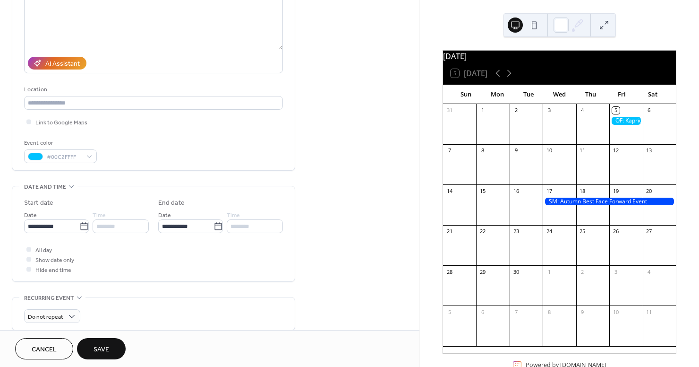  Describe the element at coordinates (549, 231) in the screenshot. I see `div: 24` at that location.